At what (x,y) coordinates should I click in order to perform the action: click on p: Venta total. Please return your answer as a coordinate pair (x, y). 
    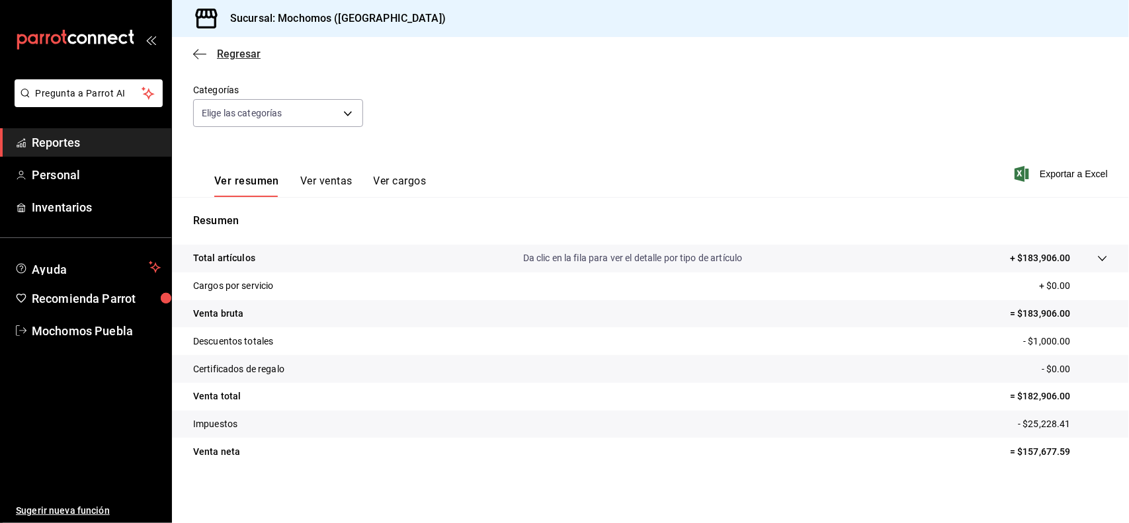
    Looking at the image, I should click on (217, 396).